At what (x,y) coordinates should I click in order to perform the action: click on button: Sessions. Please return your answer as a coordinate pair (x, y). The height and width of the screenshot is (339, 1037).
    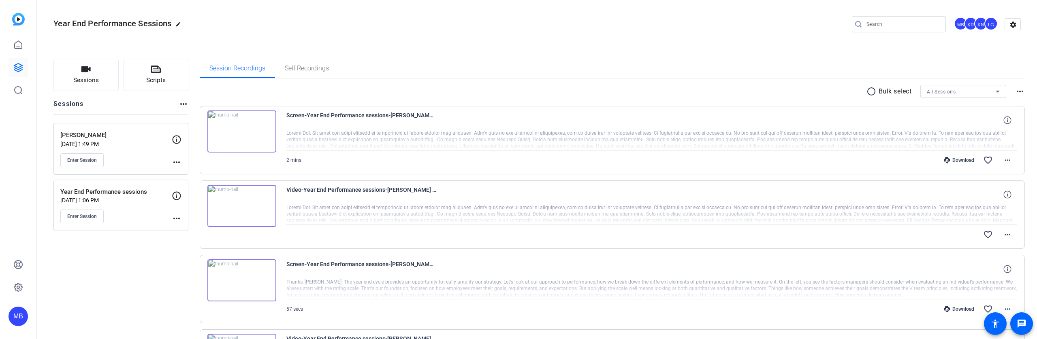
    Looking at the image, I should click on (86, 75).